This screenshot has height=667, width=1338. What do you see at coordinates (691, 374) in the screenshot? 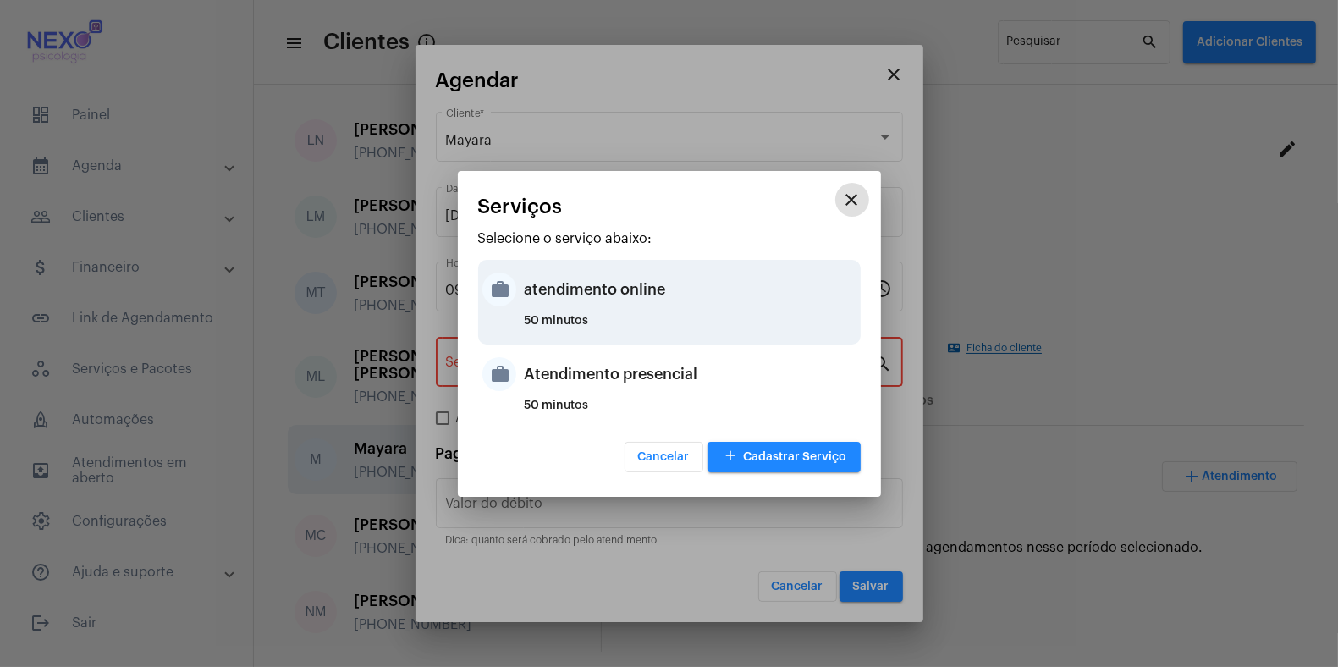
I see `div: Atendimento presencial` at bounding box center [691, 374].